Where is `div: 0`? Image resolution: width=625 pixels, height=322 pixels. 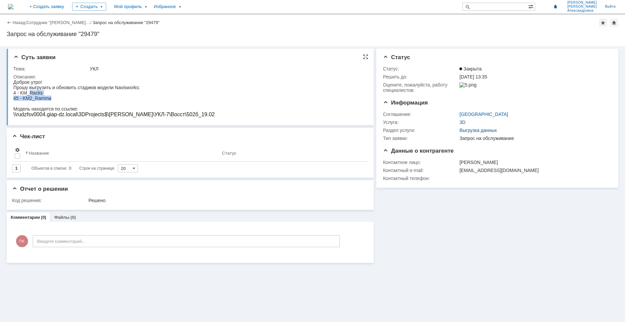 div: 0 is located at coordinates (70, 168).